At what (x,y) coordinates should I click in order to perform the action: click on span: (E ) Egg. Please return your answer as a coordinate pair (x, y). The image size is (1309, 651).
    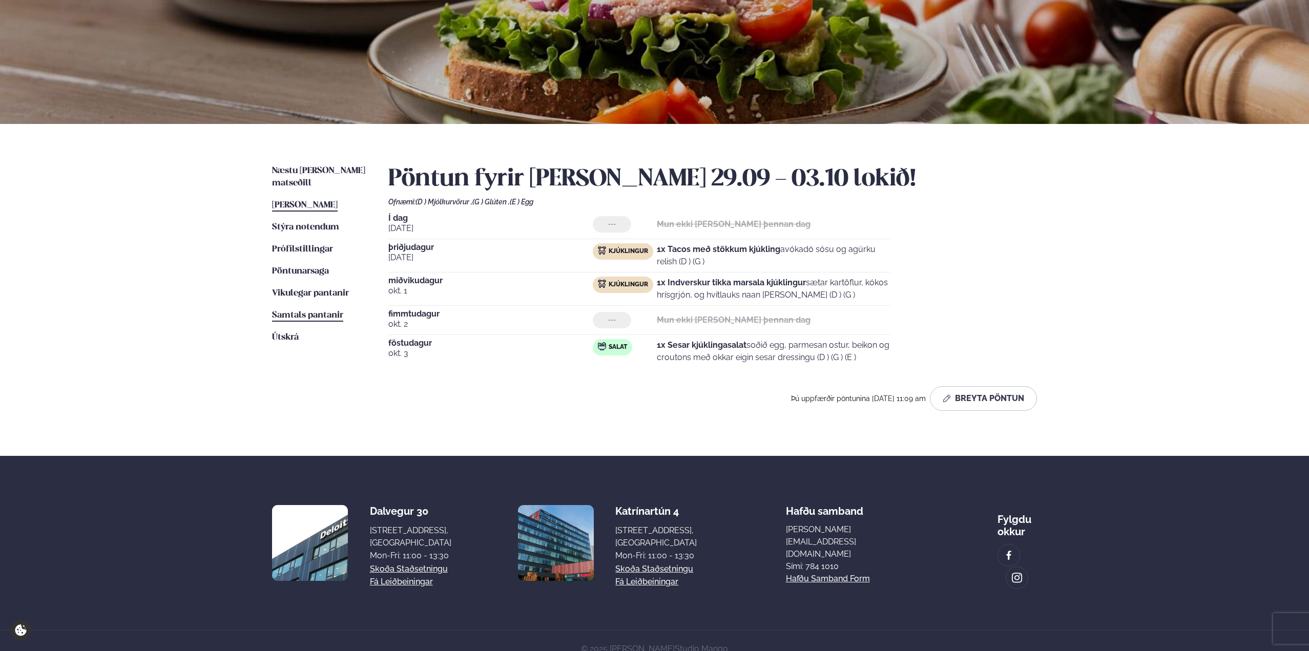
    Looking at the image, I should click on (521, 202).